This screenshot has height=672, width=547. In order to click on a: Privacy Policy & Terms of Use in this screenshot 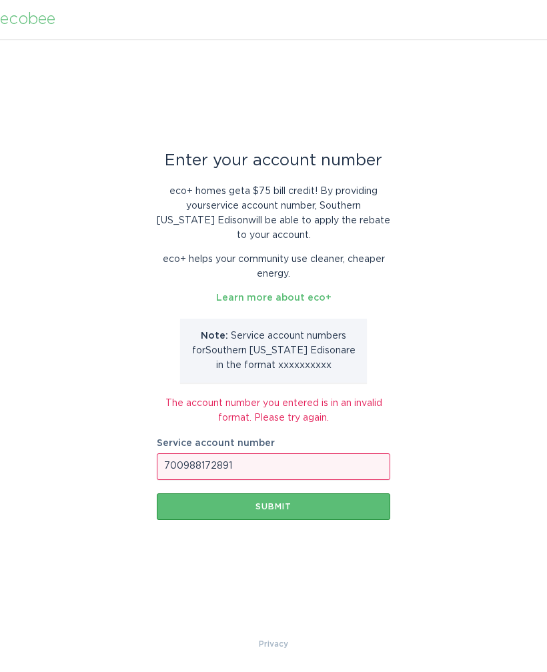, I will do `click(273, 645)`.